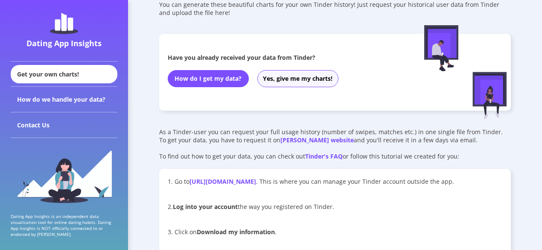  Describe the element at coordinates (324, 156) in the screenshot. I see `a: Tinder's FAQ` at that location.